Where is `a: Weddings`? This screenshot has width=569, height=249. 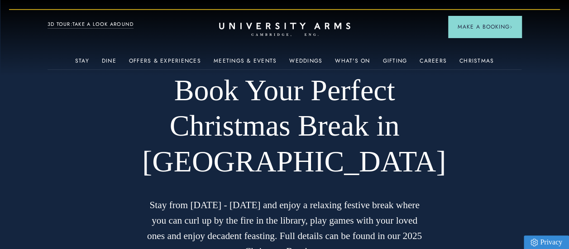
a: Weddings is located at coordinates (306, 63).